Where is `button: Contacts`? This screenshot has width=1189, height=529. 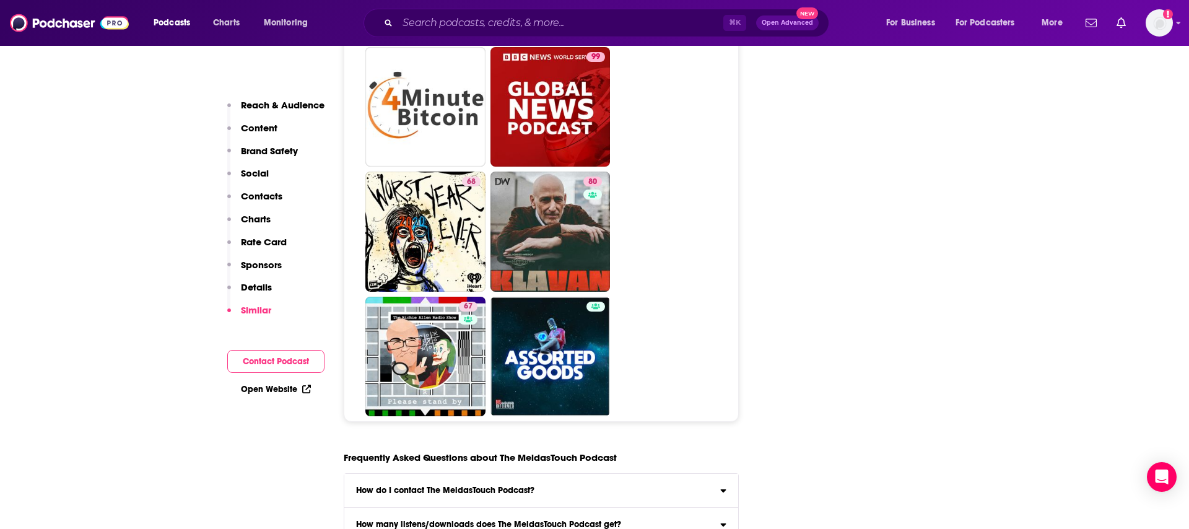
button: Contacts is located at coordinates (255, 201).